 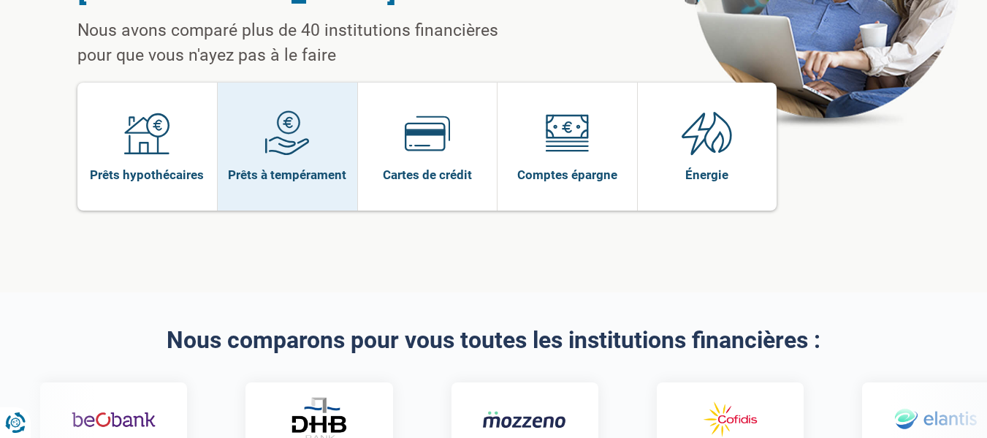 I want to click on span: Cartes de crédit, so click(x=427, y=175).